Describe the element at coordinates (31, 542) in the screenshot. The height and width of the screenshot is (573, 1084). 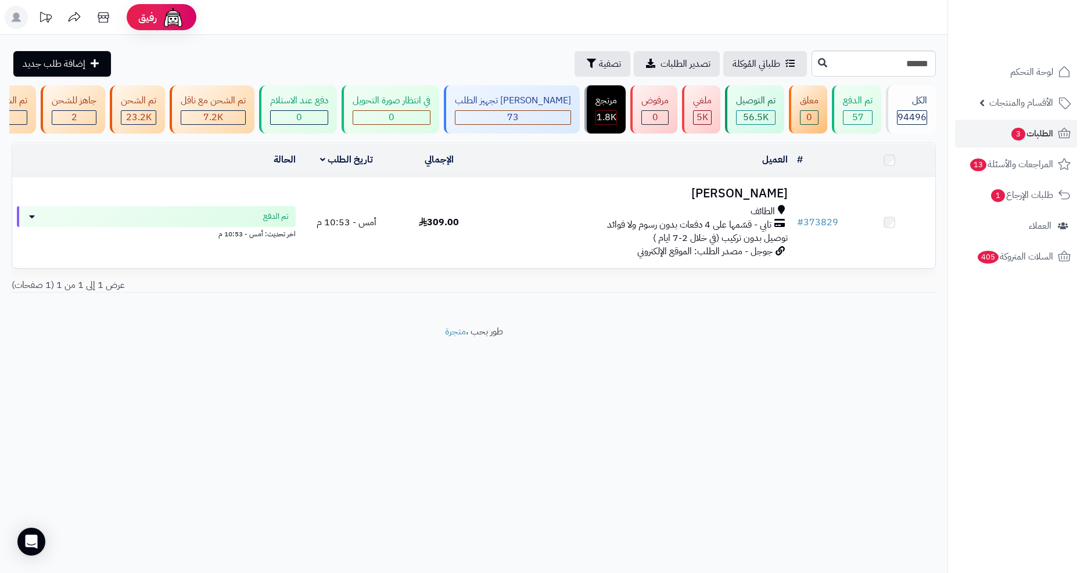
I see `div: Open Intercom Messenger` at that location.